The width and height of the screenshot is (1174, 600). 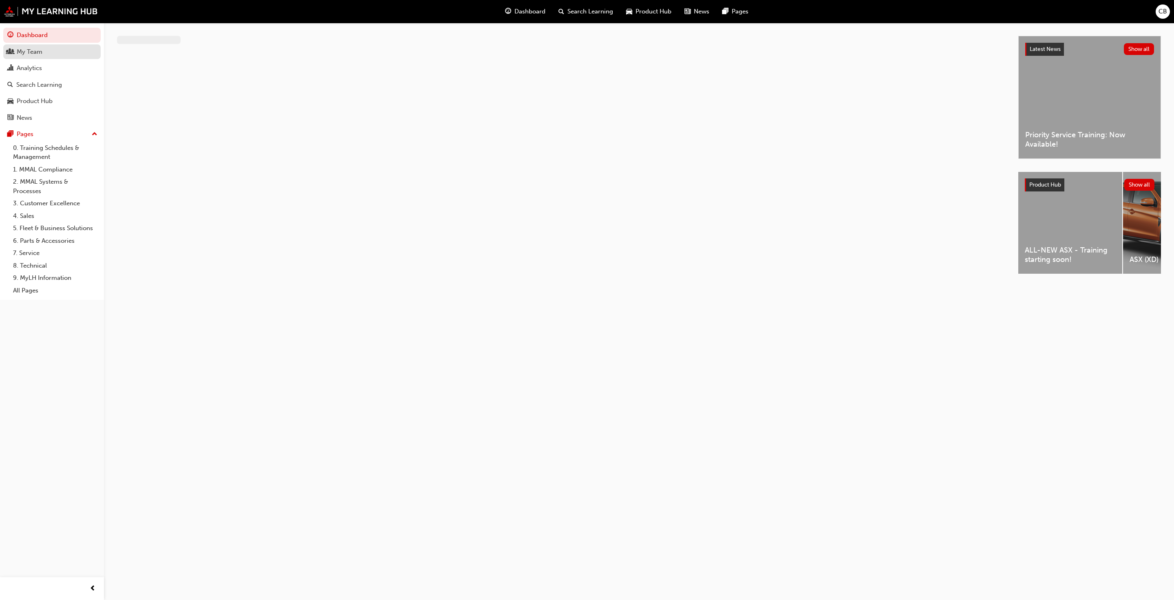 What do you see at coordinates (590, 11) in the screenshot?
I see `span: Search Learning` at bounding box center [590, 11].